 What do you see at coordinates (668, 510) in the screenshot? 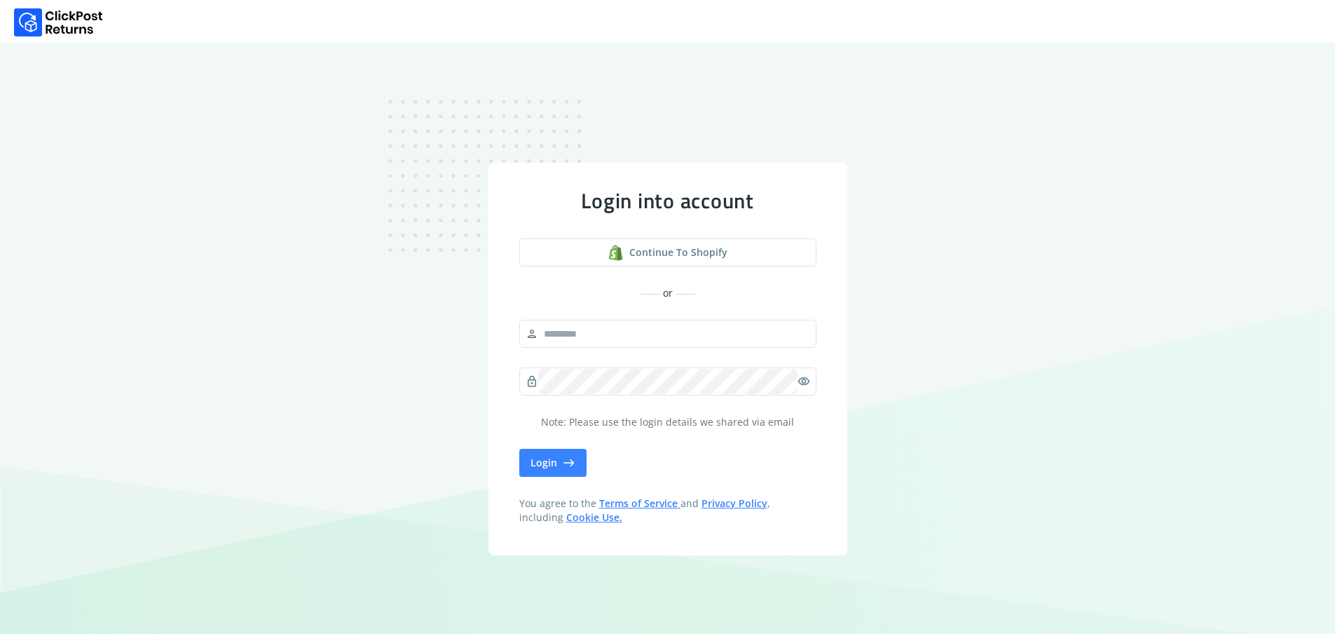
I see `span: You agree to the and , including` at bounding box center [668, 510].